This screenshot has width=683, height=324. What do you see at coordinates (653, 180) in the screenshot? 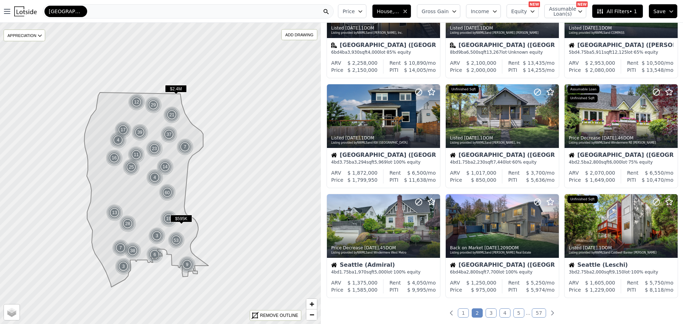
I see `span: $ 10,470` at bounding box center [653, 180].